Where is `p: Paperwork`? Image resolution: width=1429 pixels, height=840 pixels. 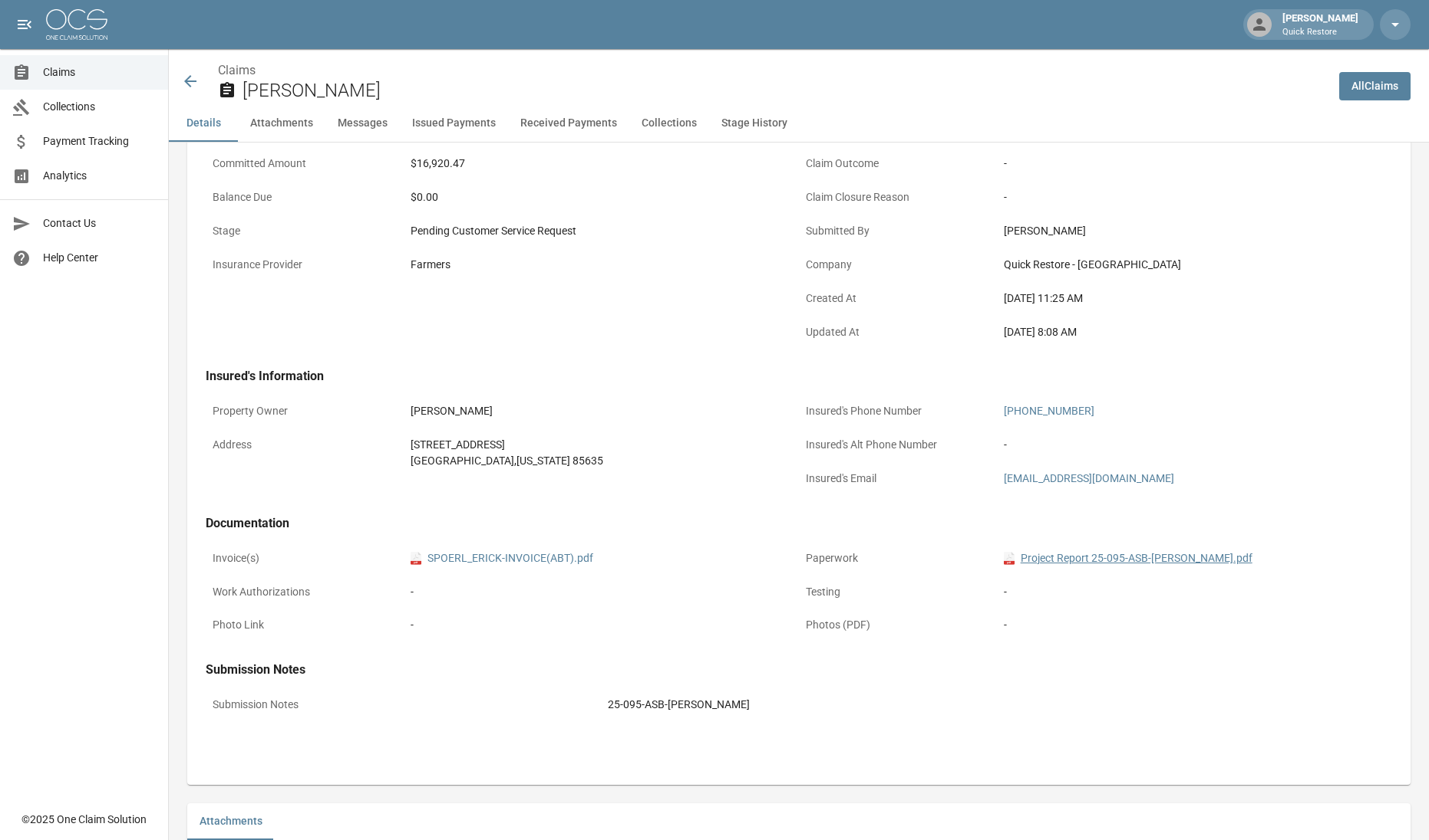
p: Paperwork is located at coordinates (898, 558).